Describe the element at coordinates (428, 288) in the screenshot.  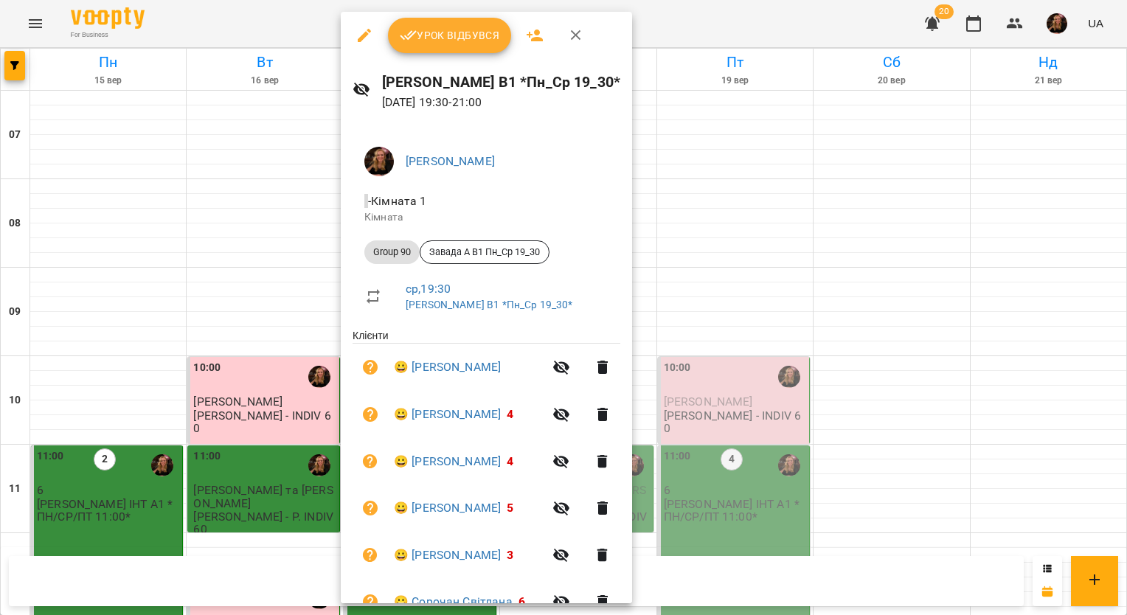
I see `a: ср , 19:30` at that location.